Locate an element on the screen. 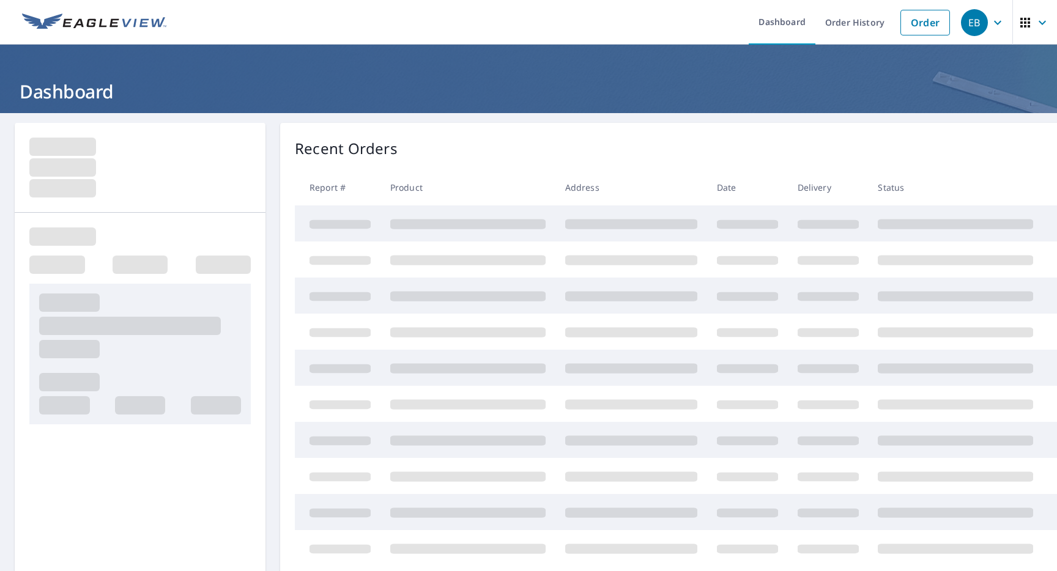 The width and height of the screenshot is (1057, 571). th: Address is located at coordinates (631, 187).